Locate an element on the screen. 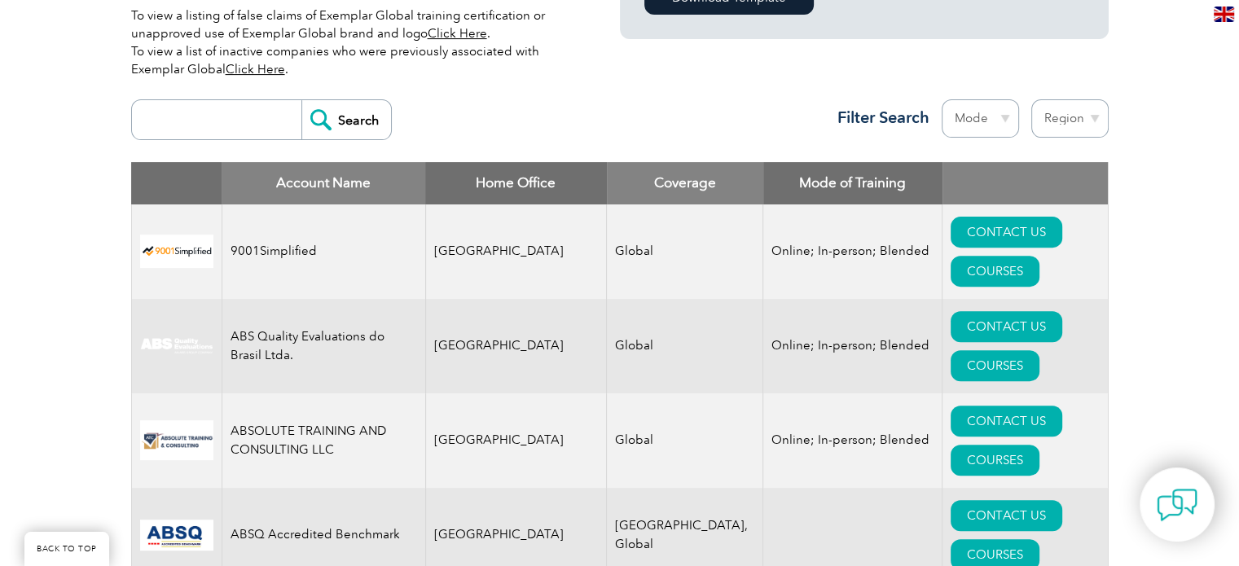  th: : activate to sort column ascending is located at coordinates (1025, 183).